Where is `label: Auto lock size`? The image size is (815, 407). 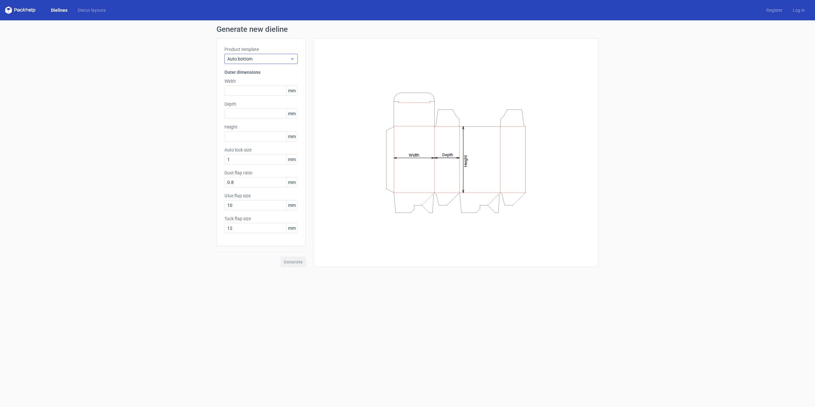 label: Auto lock size is located at coordinates (261, 150).